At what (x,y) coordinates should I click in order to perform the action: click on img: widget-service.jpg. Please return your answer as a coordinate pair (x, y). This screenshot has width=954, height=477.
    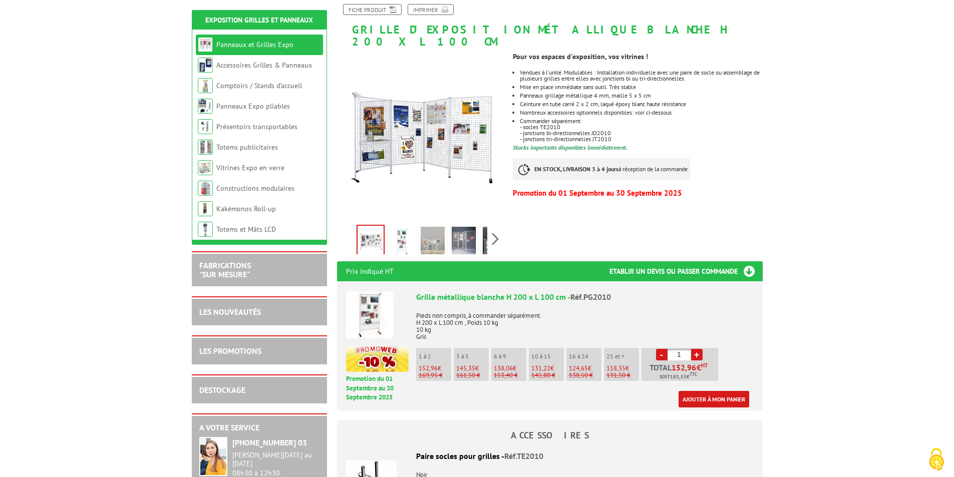
    Looking at the image, I should click on (213, 457).